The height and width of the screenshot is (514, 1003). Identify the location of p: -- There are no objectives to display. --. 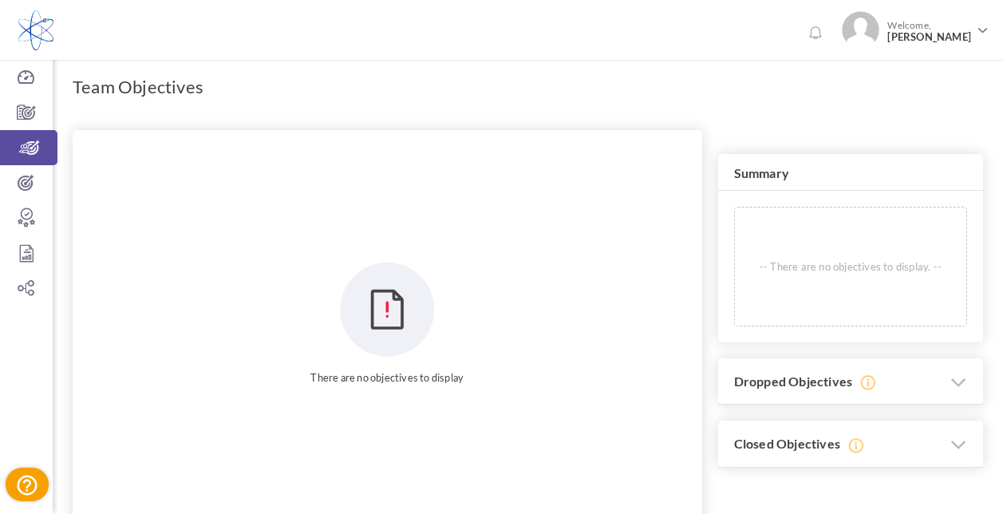
(851, 267).